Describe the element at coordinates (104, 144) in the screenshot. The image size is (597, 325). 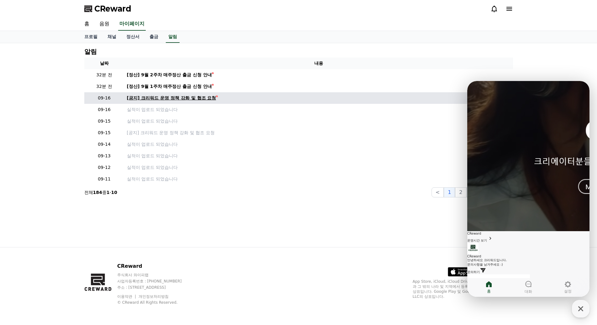
I see `p: 09-14` at that location.